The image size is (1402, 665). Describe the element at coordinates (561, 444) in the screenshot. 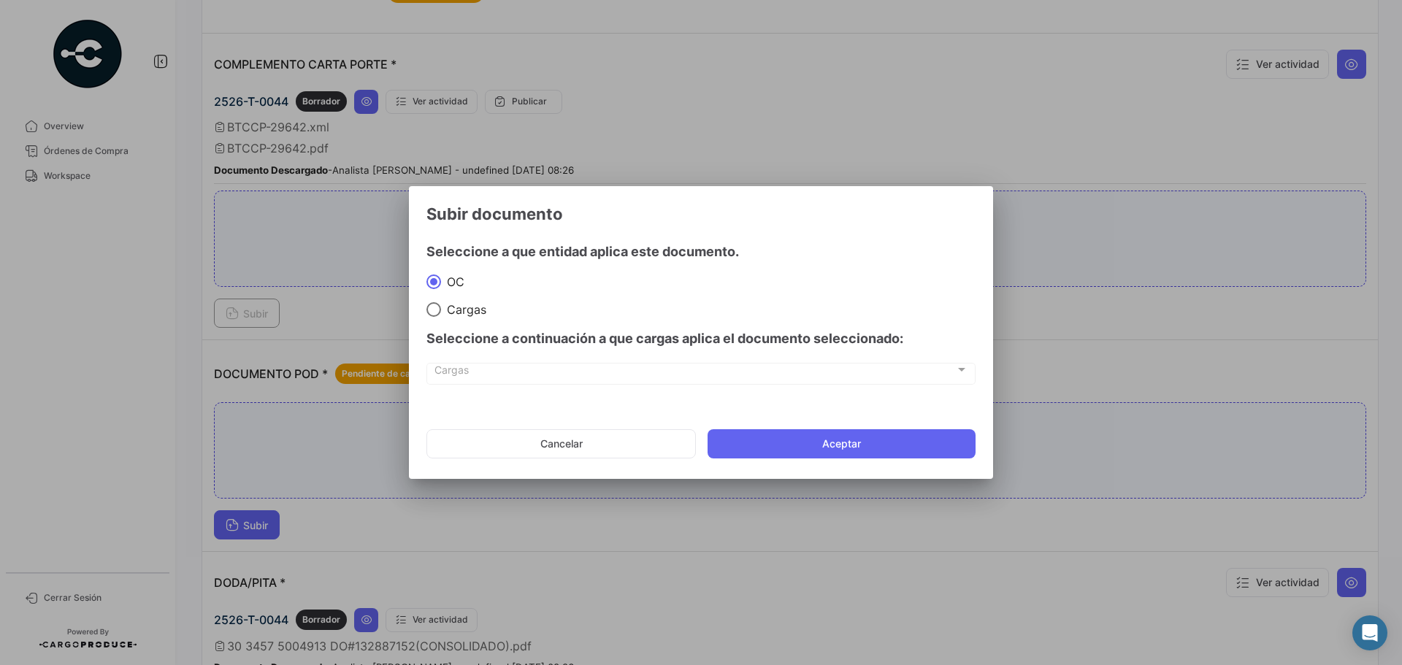

I see `button: Cancelar` at that location.